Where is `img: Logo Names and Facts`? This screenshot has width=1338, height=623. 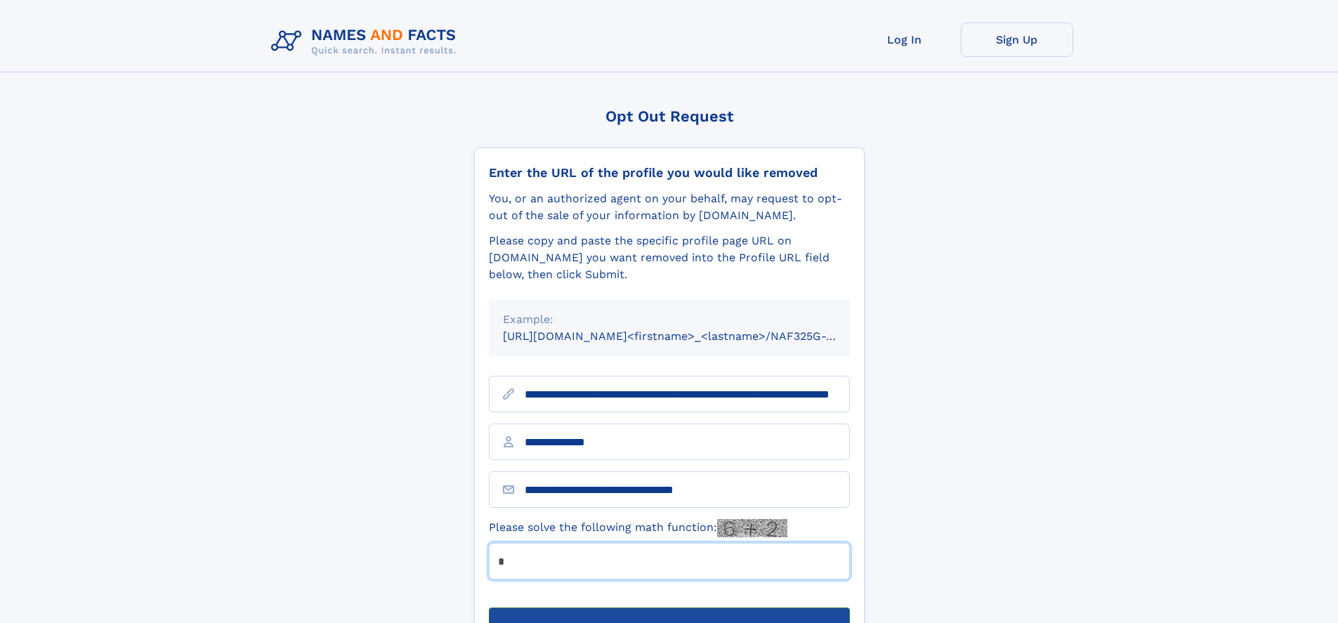 img: Logo Names and Facts is located at coordinates (367, 41).